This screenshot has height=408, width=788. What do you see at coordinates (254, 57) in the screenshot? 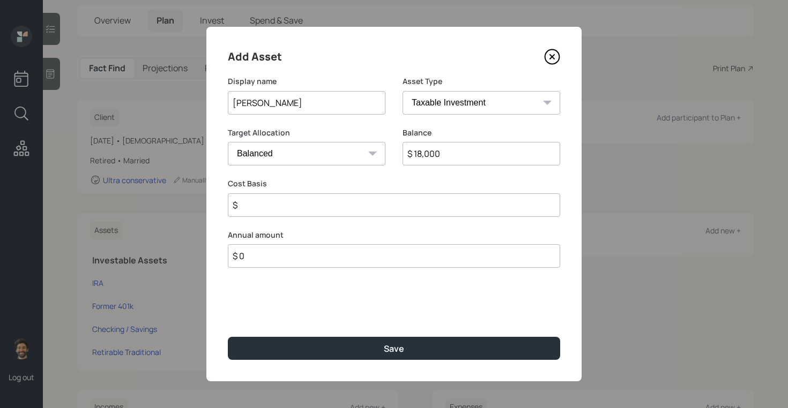
I see `h4: Add Asset` at bounding box center [254, 57].